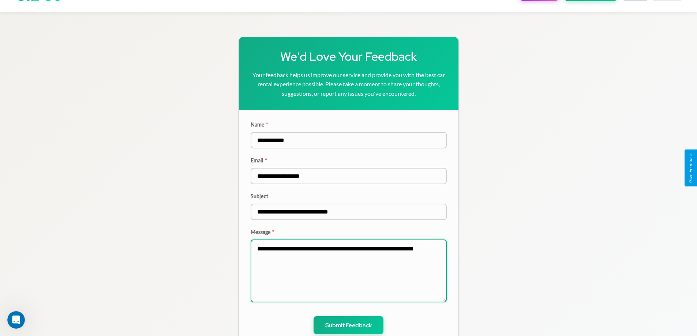  I want to click on label: Message, so click(348, 232).